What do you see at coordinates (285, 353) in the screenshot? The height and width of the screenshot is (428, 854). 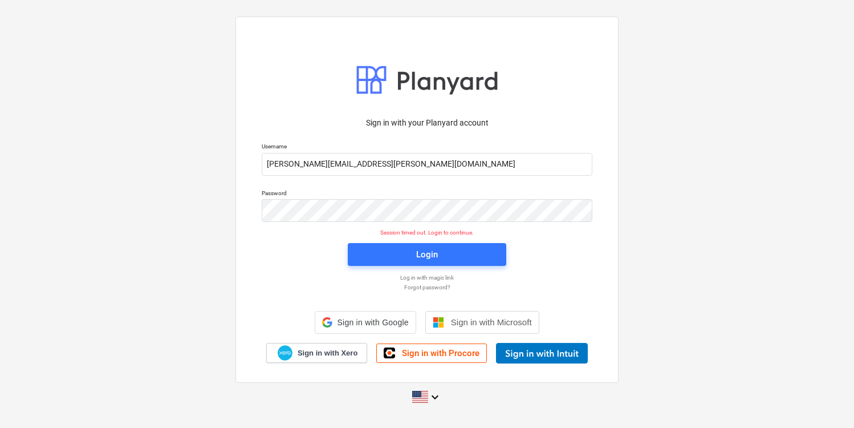 I see `img: Xero logo` at bounding box center [285, 353].